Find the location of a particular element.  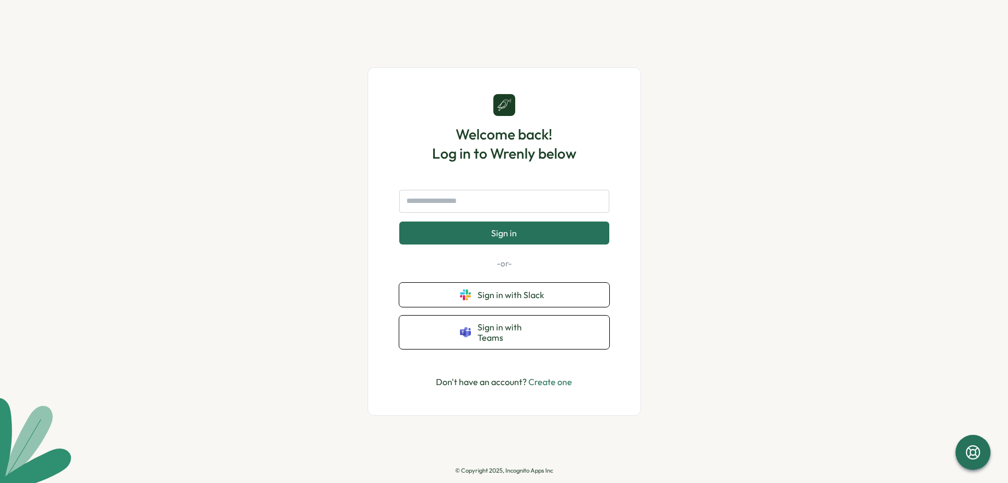

span: Sign in with Teams is located at coordinates (513, 332).